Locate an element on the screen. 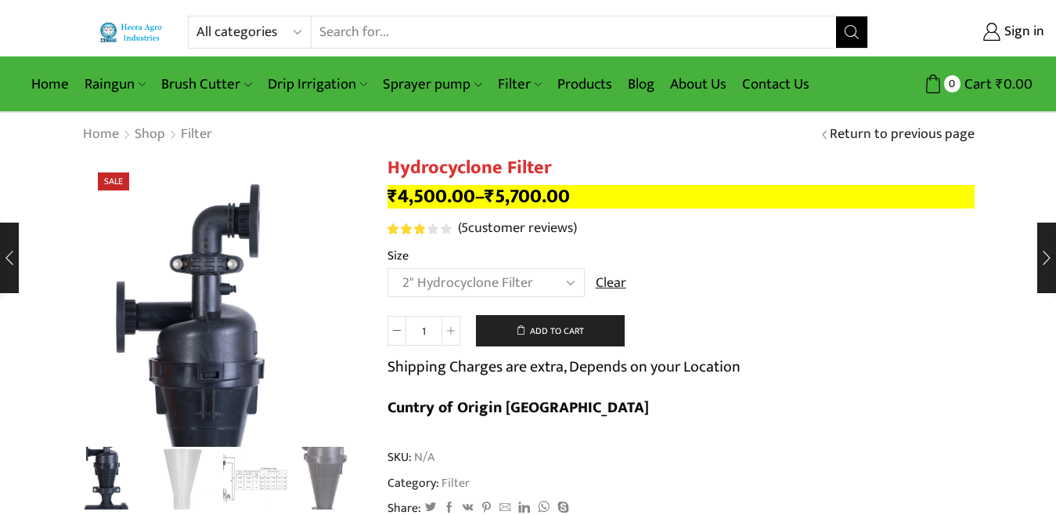  button: Search button is located at coordinates (852, 32).